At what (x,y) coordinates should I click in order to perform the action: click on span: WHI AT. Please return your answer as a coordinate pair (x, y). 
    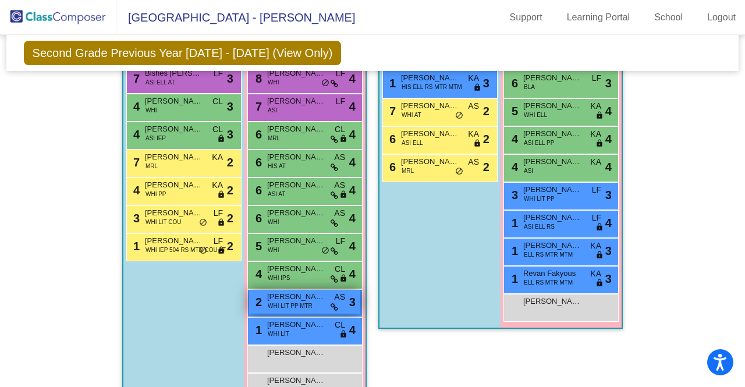
    Looking at the image, I should click on (411, 115).